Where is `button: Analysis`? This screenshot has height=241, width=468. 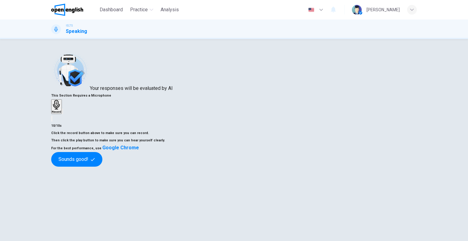 button: Analysis is located at coordinates (170, 10).